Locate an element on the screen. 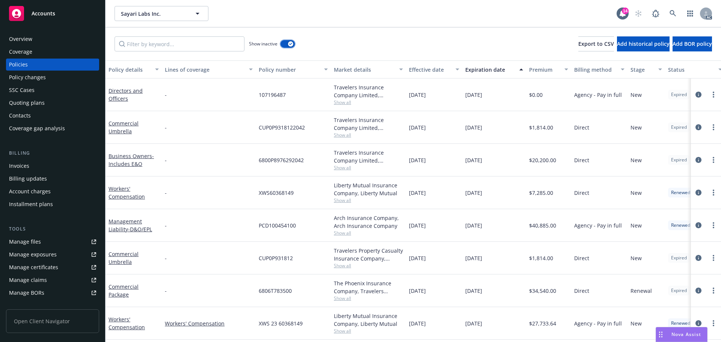 The image size is (721, 342). div: Effective date is located at coordinates (430, 70).